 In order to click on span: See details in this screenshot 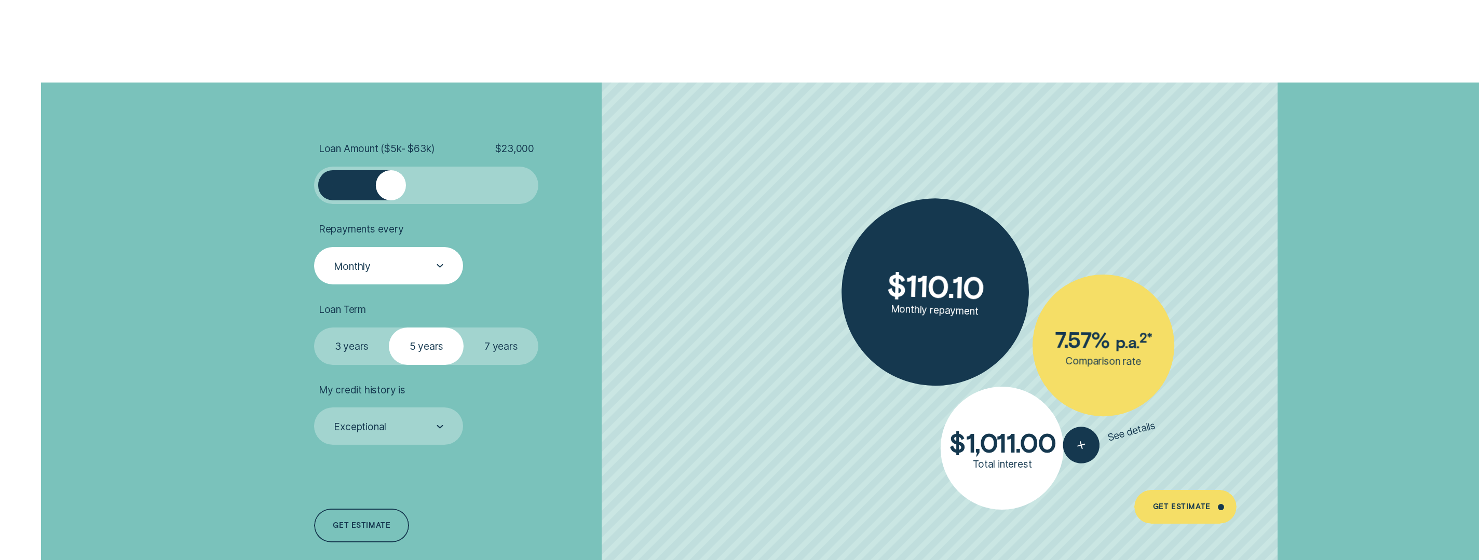, I will do `click(1131, 431)`.